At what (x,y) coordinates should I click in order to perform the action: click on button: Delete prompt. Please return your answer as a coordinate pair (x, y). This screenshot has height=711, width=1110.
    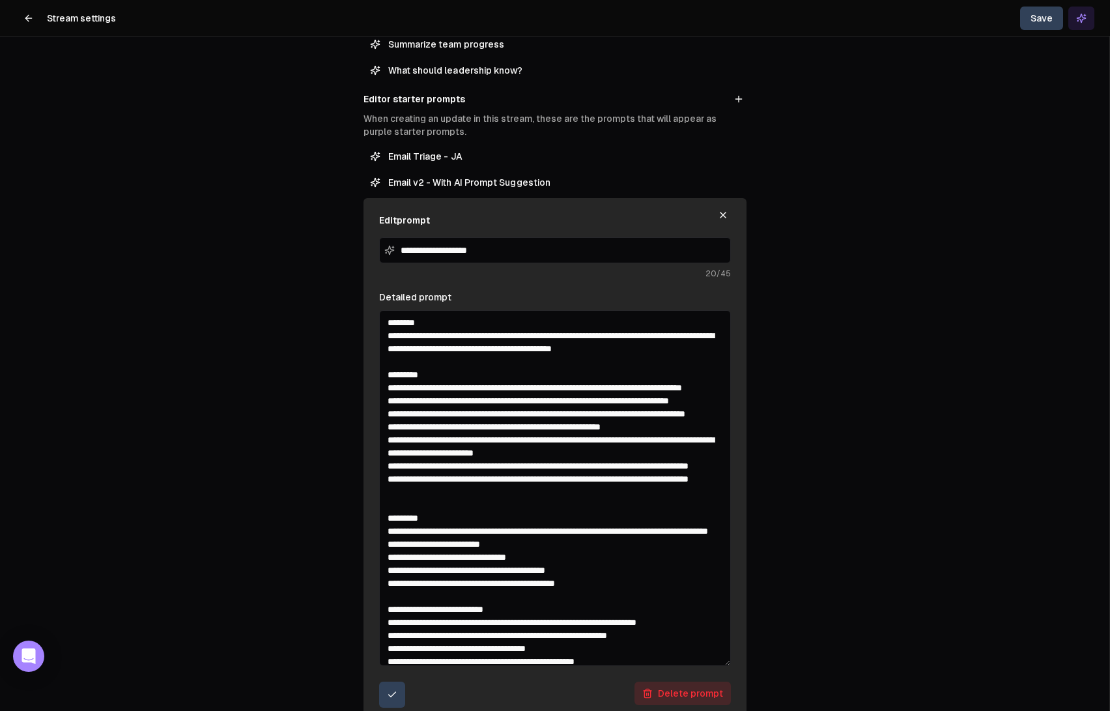
    Looking at the image, I should click on (683, 693).